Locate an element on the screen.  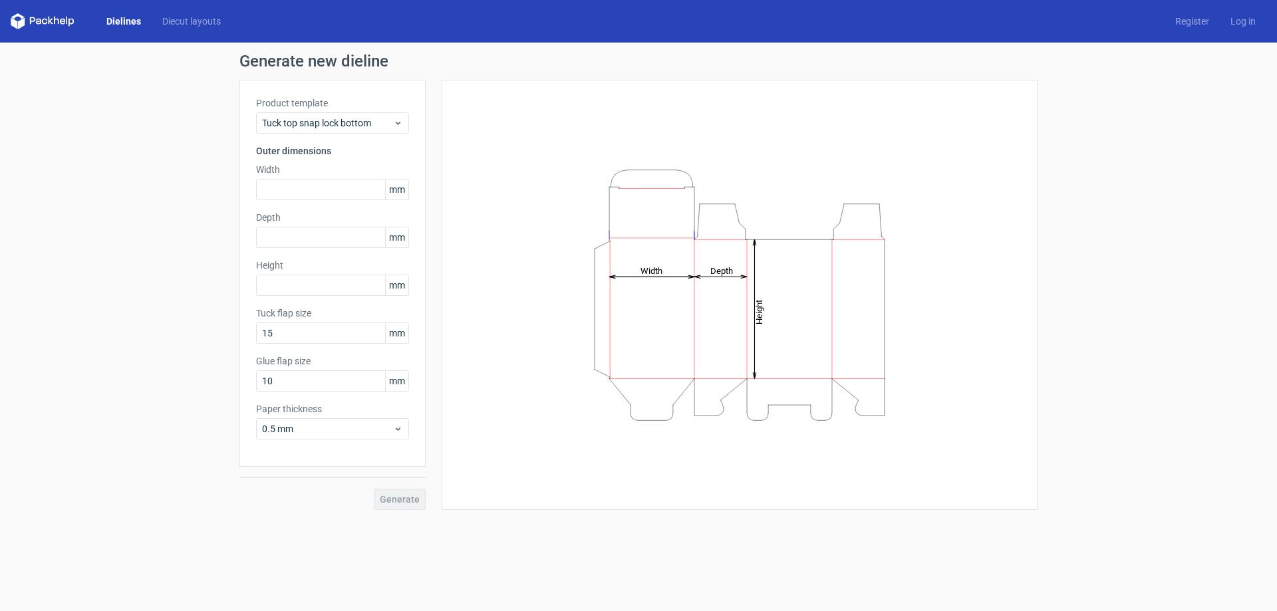
span: Tuck top snap lock bottom is located at coordinates (327, 123).